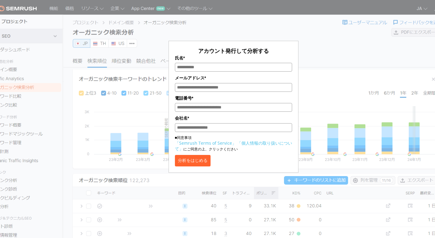  I want to click on span: アカウント発行して分析する, so click(233, 51).